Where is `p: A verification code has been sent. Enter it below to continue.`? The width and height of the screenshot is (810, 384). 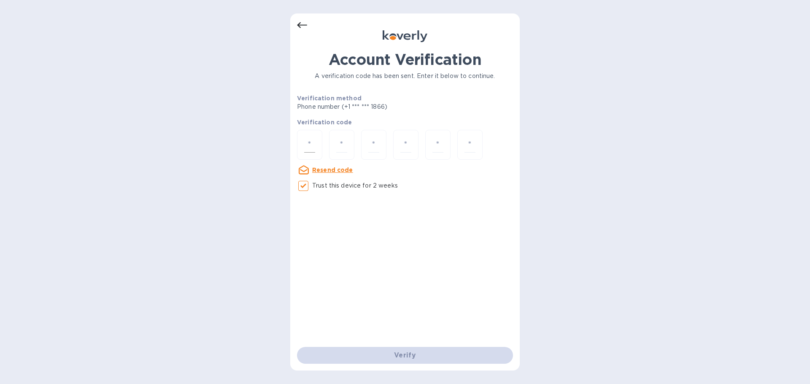 p: A verification code has been sent. Enter it below to continue. is located at coordinates (405, 76).